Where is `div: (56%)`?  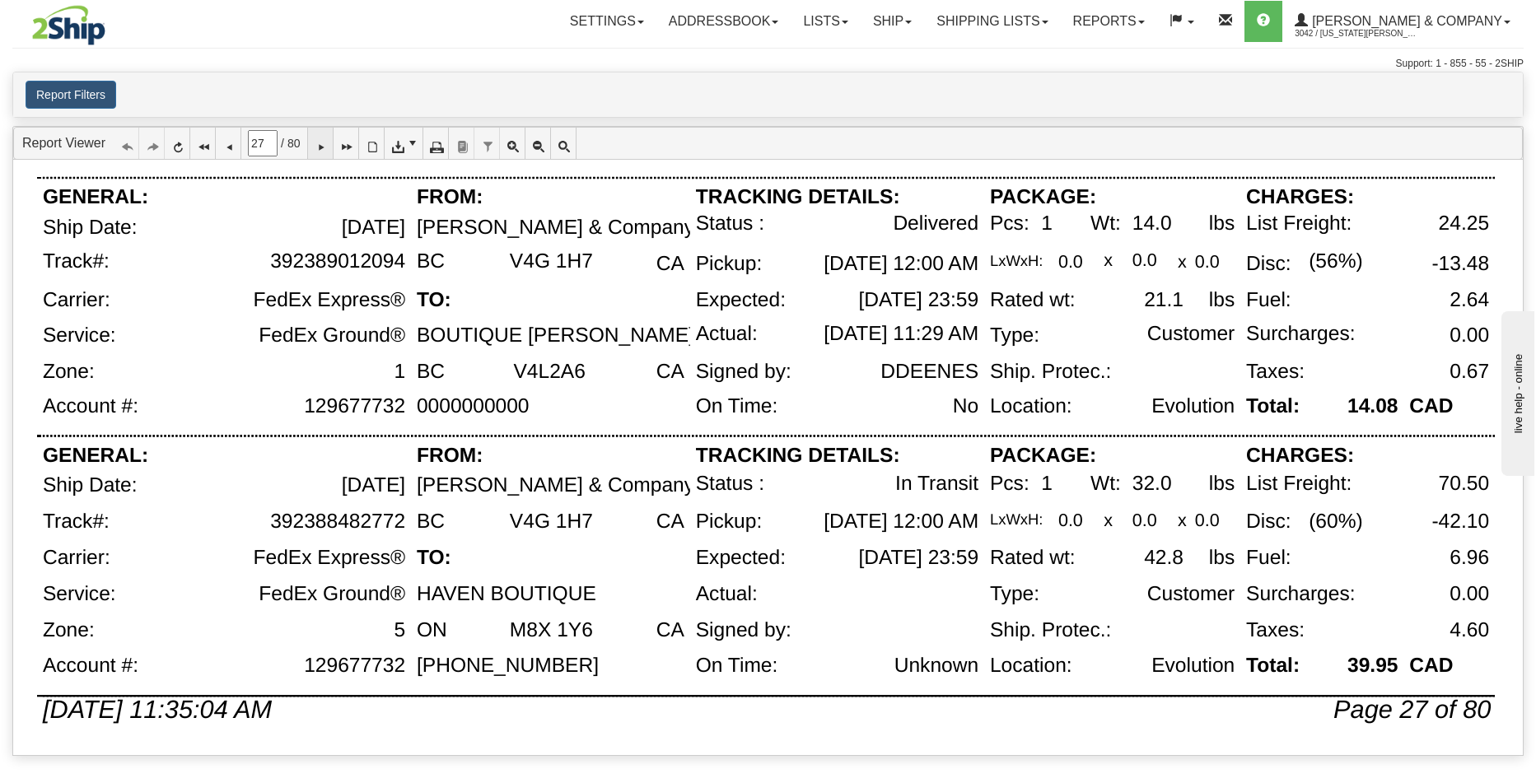 div: (56%) is located at coordinates (1335, 262).